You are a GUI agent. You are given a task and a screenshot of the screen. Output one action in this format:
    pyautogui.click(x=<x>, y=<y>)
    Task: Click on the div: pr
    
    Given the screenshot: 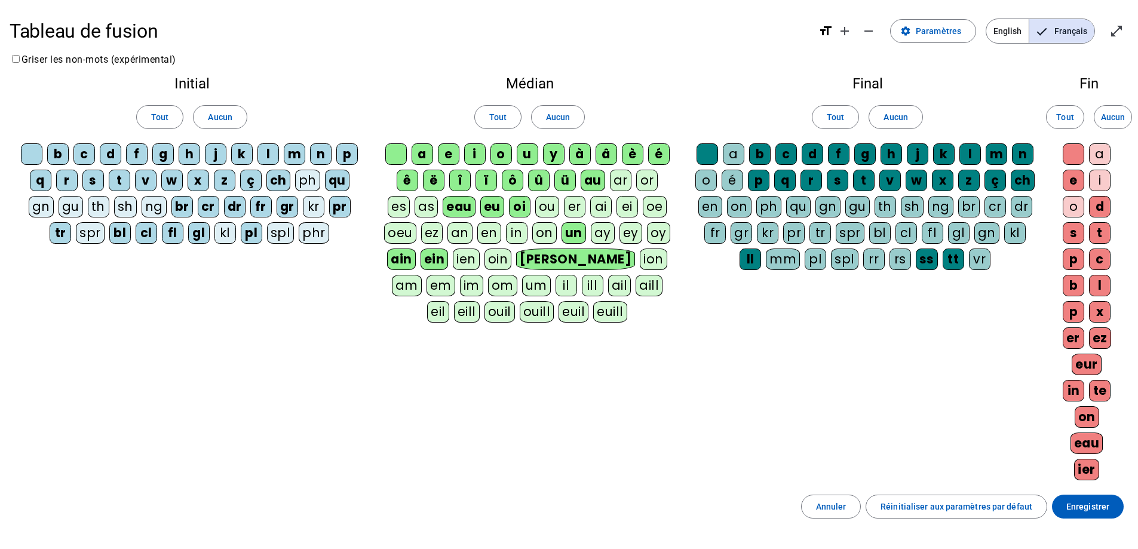 What is the action you would take?
    pyautogui.click(x=340, y=207)
    